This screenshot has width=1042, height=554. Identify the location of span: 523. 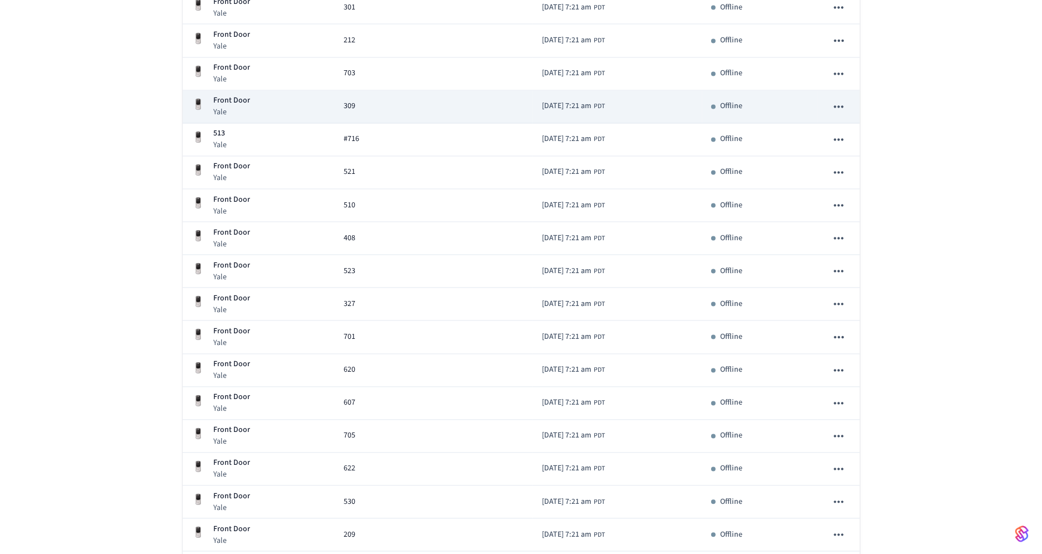
(350, 271).